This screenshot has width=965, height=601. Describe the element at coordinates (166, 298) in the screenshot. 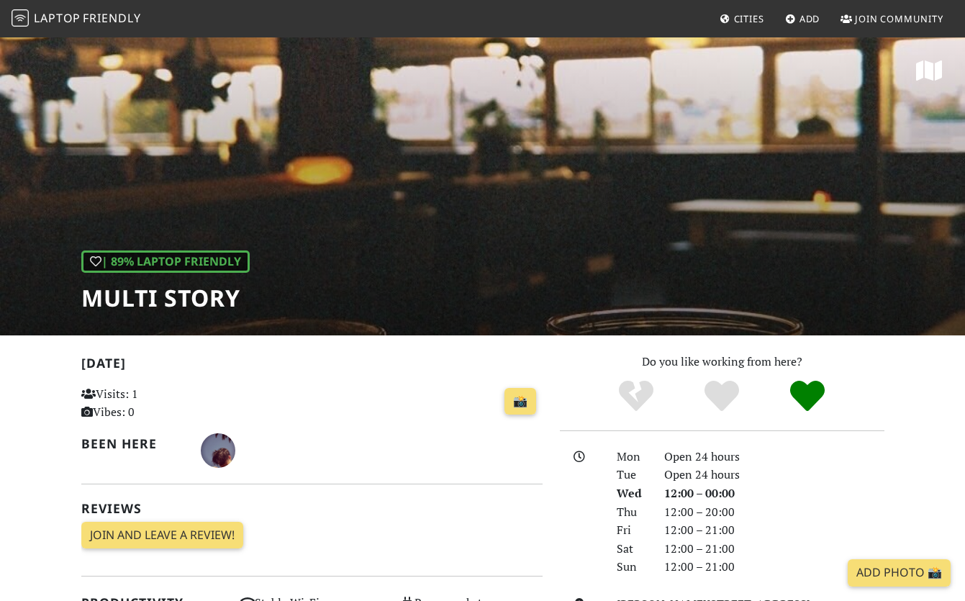

I see `h1: MULTI STORY` at that location.